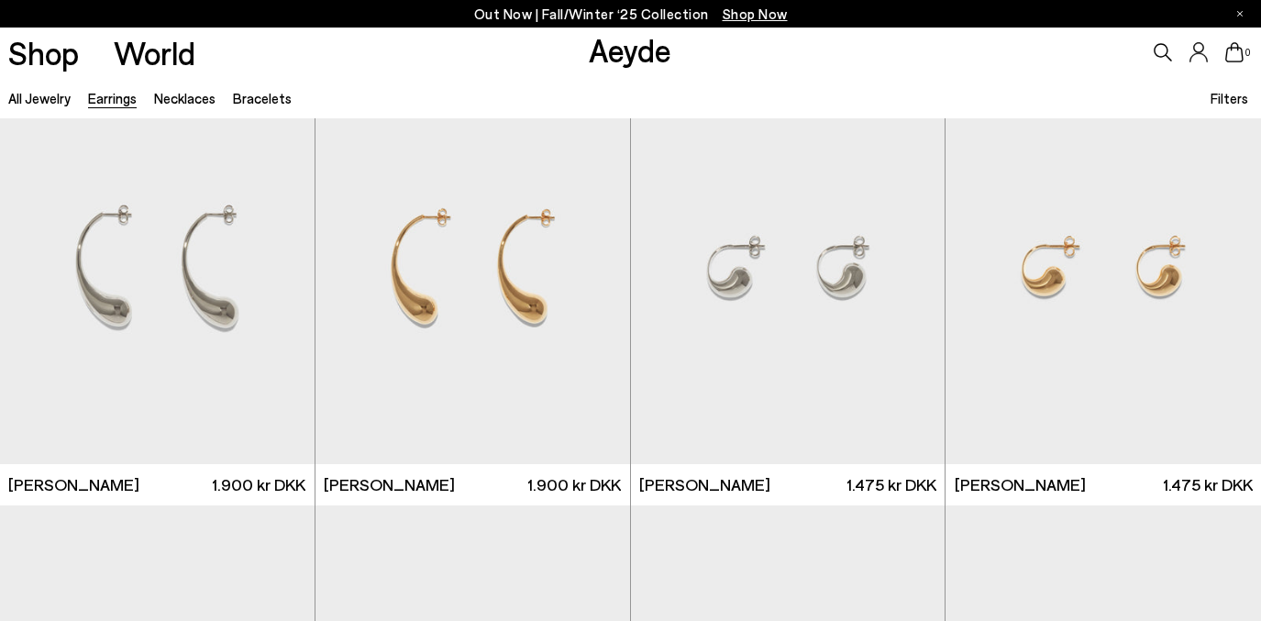 The image size is (1261, 621). Describe the element at coordinates (788, 266) in the screenshot. I see `a: Gus Palladium-Plated Earrings` at that location.